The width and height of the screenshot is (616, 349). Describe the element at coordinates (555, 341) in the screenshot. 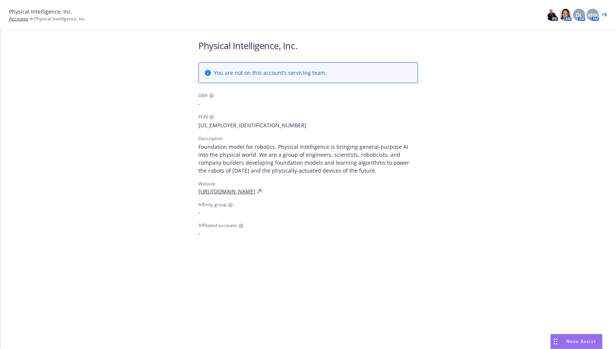

I see `div: Drag to move` at that location.